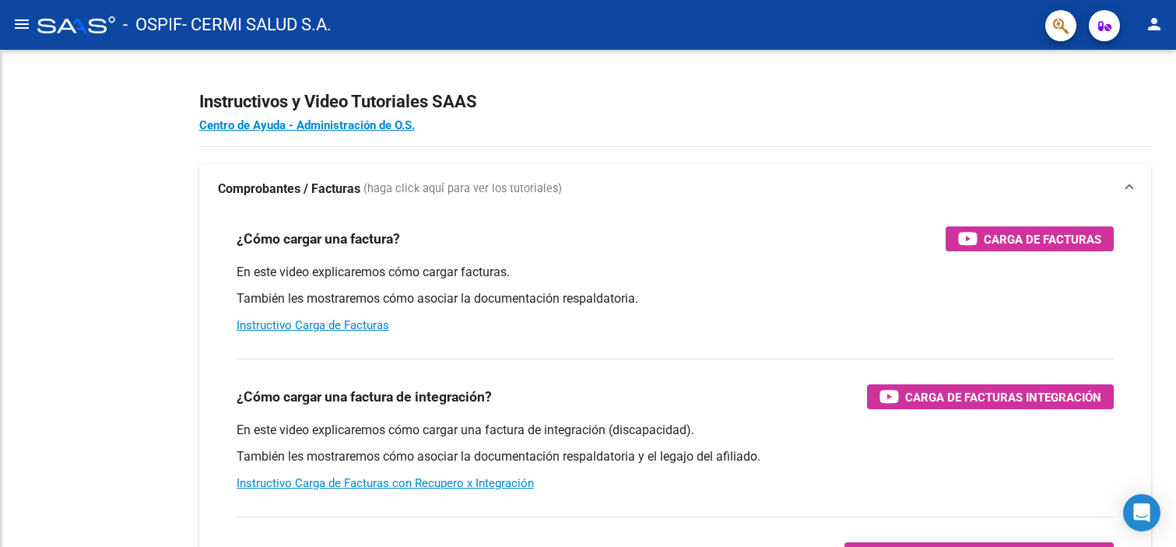  I want to click on mat-expansion-panel-header: Comprobantes / Facturas (haga click aquí para ver los tutoriales), so click(675, 189).